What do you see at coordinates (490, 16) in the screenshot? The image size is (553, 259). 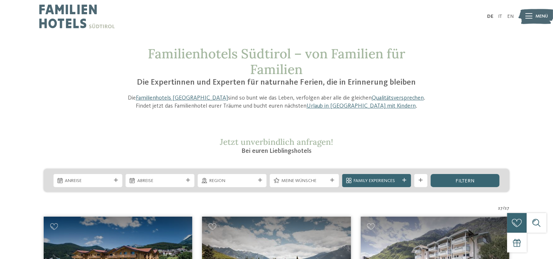 I see `a: DE` at bounding box center [490, 16].